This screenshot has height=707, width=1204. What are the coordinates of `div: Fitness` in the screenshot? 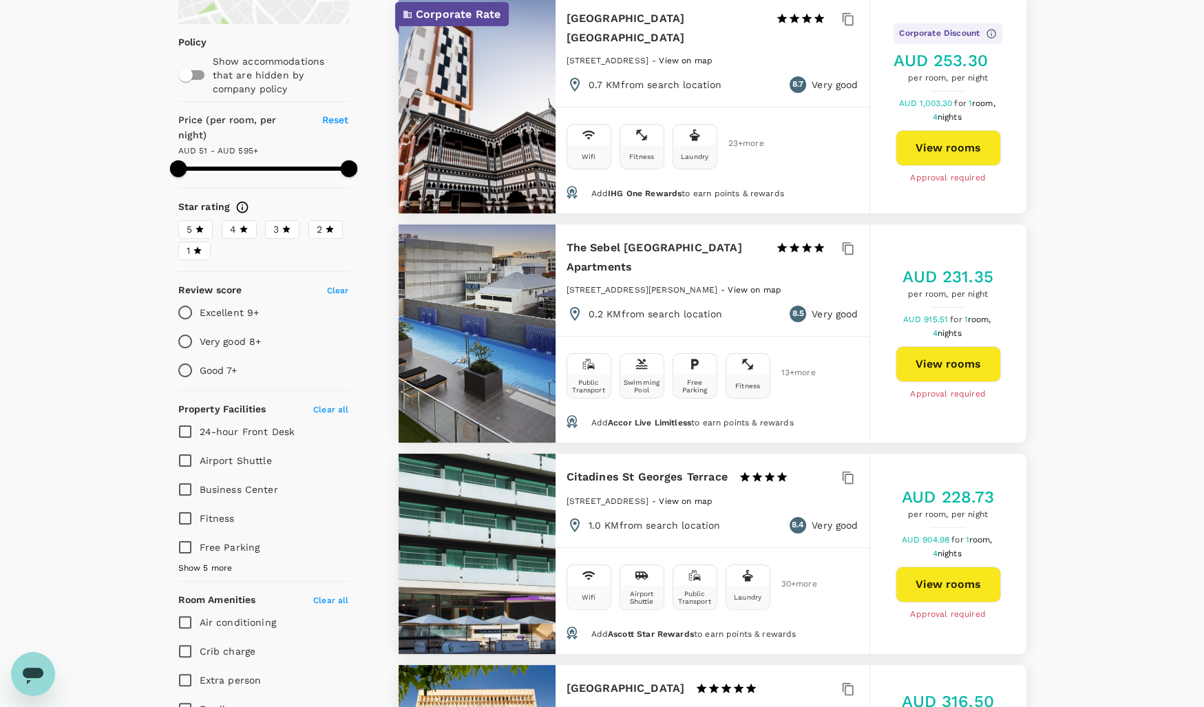 It's located at (641, 156).